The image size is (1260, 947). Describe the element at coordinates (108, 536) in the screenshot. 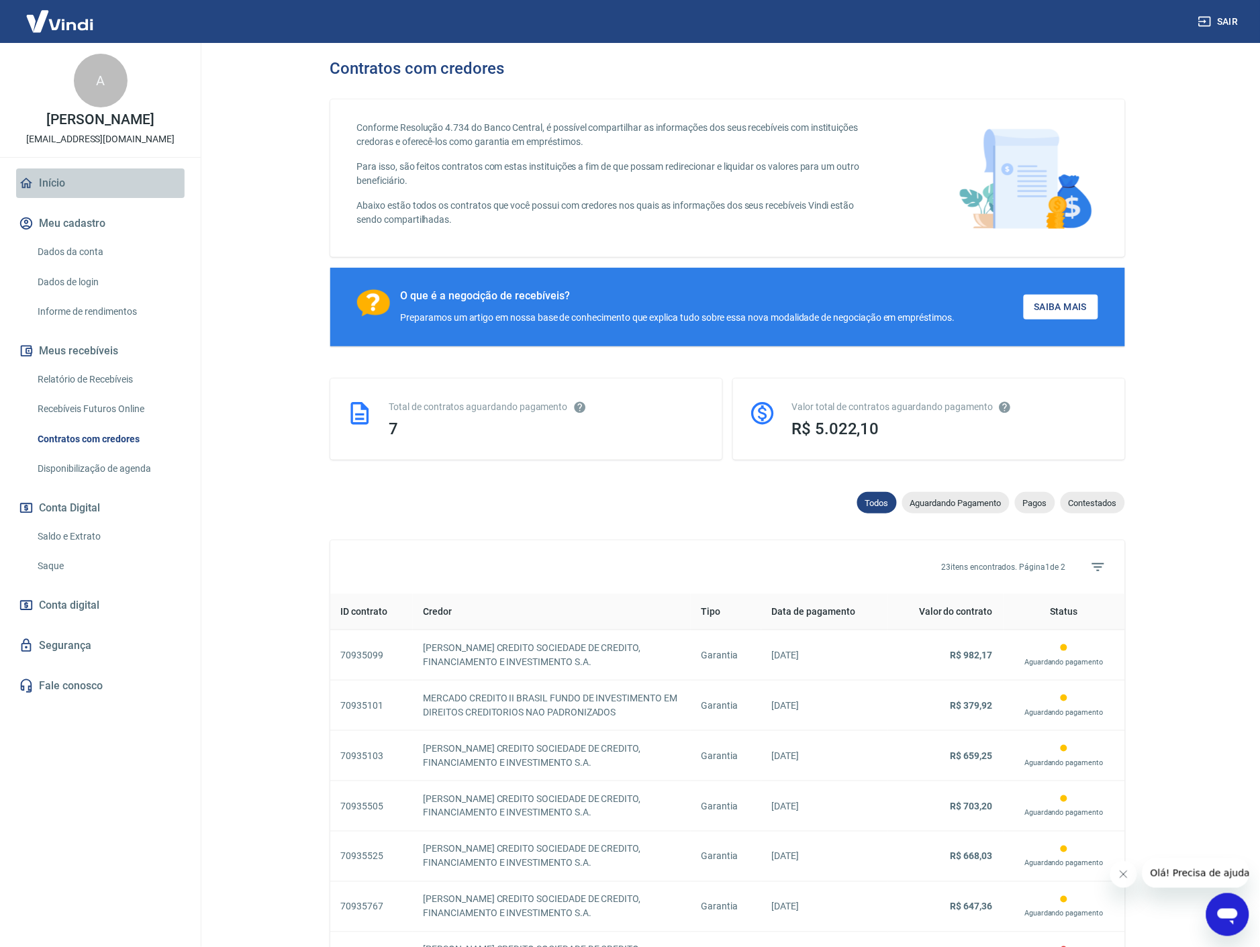

I see `a: Saldo e Extrato` at that location.